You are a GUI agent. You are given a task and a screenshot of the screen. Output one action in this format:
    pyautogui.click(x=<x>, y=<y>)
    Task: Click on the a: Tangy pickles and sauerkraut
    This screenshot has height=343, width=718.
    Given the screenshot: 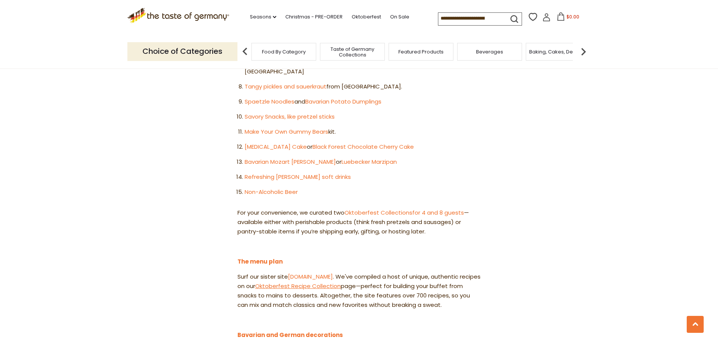 What is the action you would take?
    pyautogui.click(x=285, y=86)
    